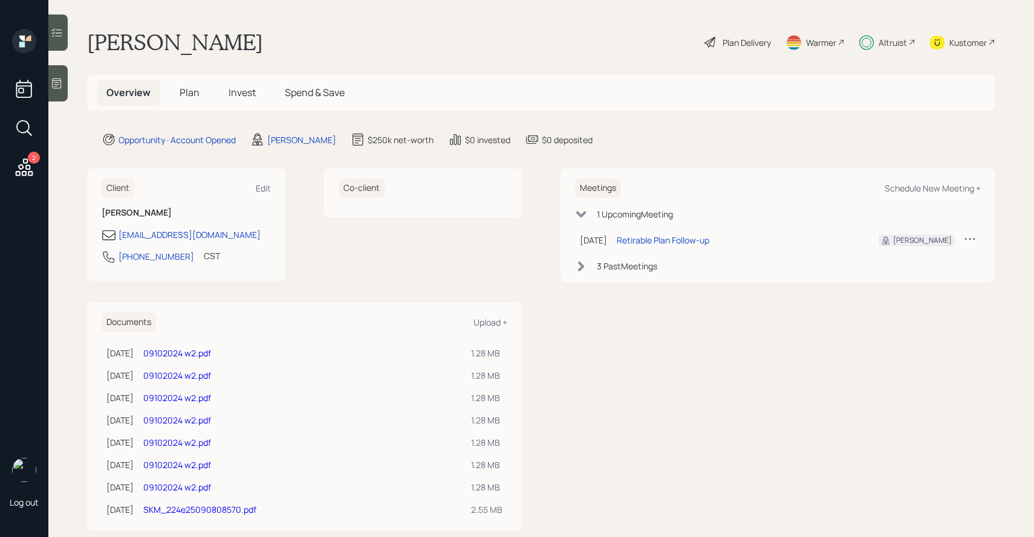 The width and height of the screenshot is (1034, 537). What do you see at coordinates (598, 188) in the screenshot?
I see `h6: Meetings` at bounding box center [598, 188].